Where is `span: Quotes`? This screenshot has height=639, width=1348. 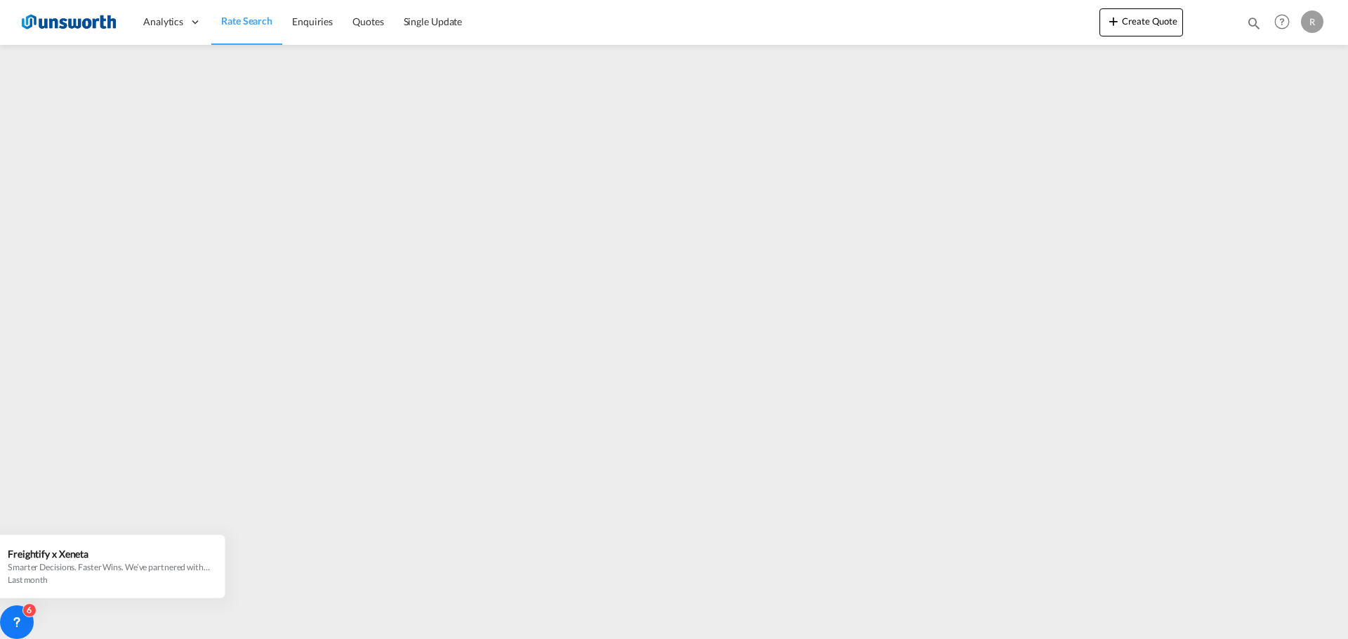
span: Quotes is located at coordinates (368, 21).